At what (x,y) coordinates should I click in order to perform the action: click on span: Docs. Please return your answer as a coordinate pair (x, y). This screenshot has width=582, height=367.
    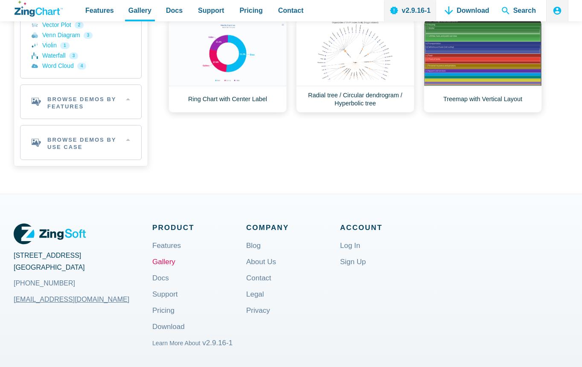
    Looking at the image, I should click on (174, 10).